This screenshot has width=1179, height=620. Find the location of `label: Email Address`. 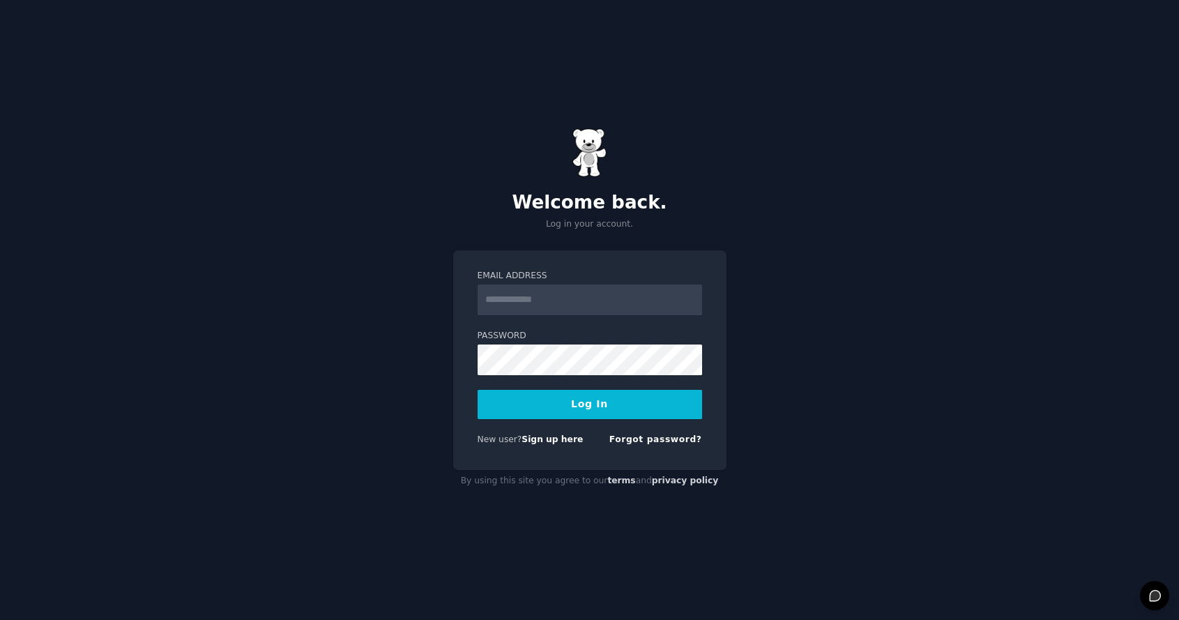

label: Email Address is located at coordinates (590, 276).